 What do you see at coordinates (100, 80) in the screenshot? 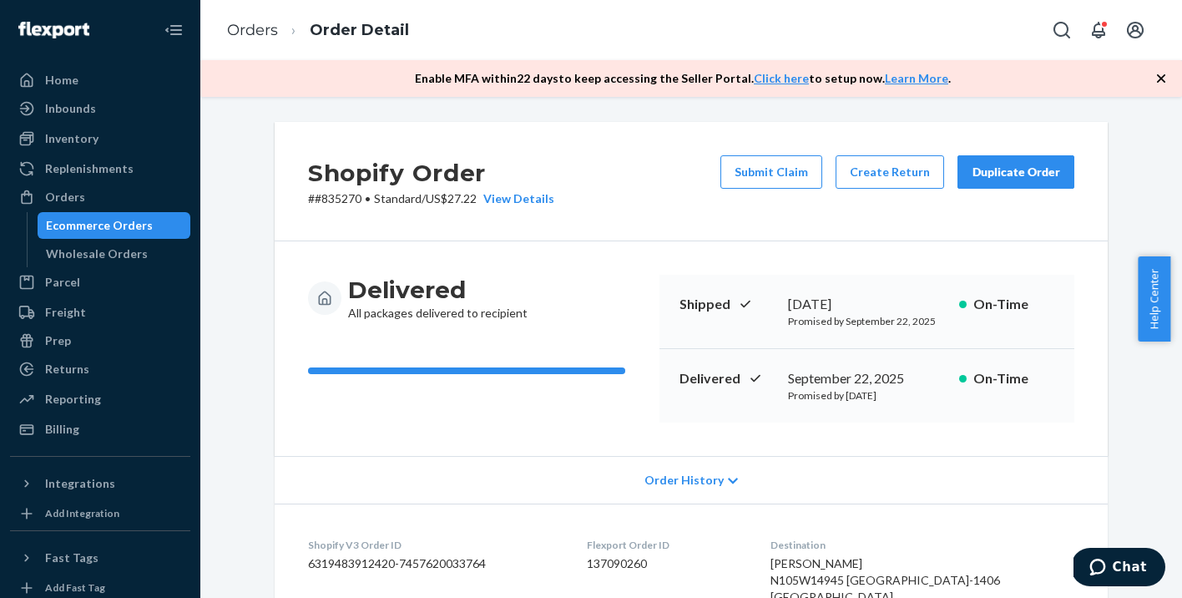
I see `a: Home` at bounding box center [100, 80].